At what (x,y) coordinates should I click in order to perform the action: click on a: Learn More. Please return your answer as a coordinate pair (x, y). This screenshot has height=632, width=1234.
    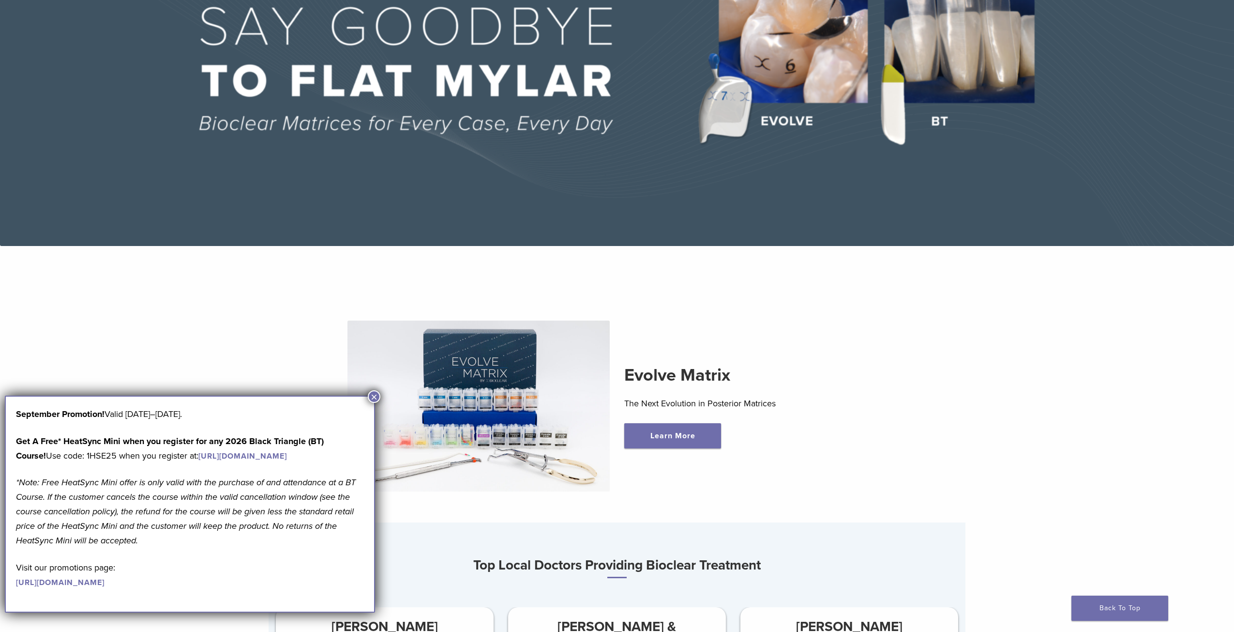
    Looking at the image, I should click on (673, 436).